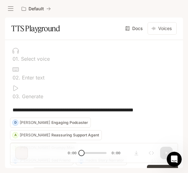 The image size is (188, 173). I want to click on p: Engaging Podcaster, so click(69, 123).